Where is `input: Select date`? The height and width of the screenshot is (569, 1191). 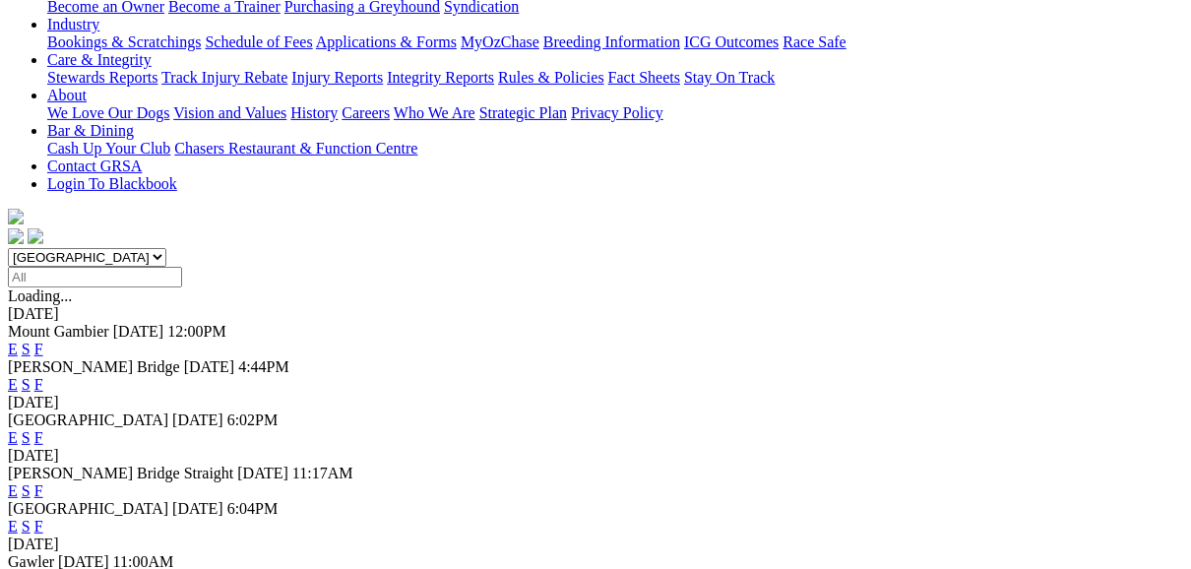 input: Select date is located at coordinates (95, 277).